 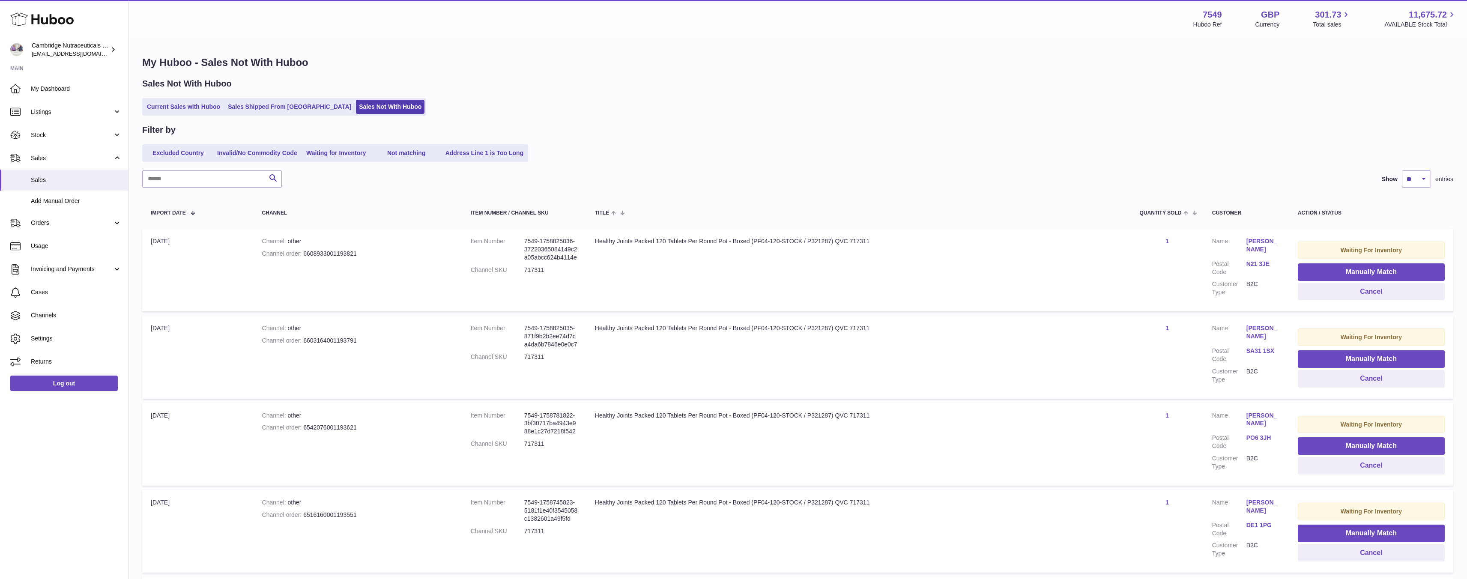 What do you see at coordinates (1207, 24) in the screenshot?
I see `div: Huboo Ref` at bounding box center [1207, 24].